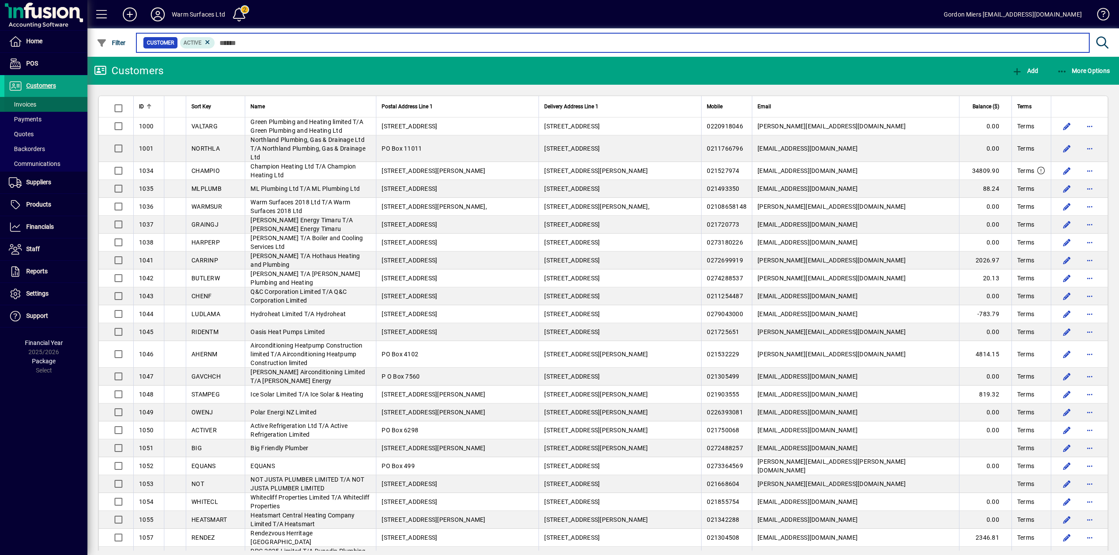 The height and width of the screenshot is (555, 1119). I want to click on td: 88.24, so click(985, 189).